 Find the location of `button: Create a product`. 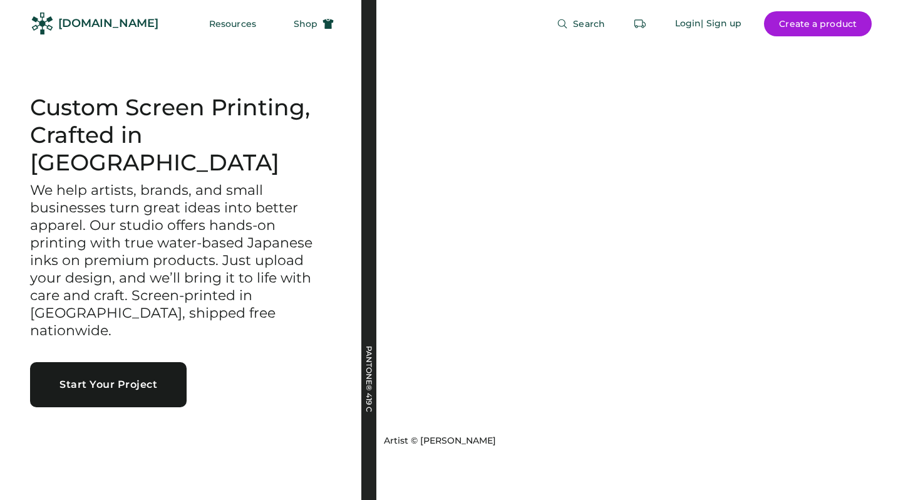

button: Create a product is located at coordinates (818, 24).